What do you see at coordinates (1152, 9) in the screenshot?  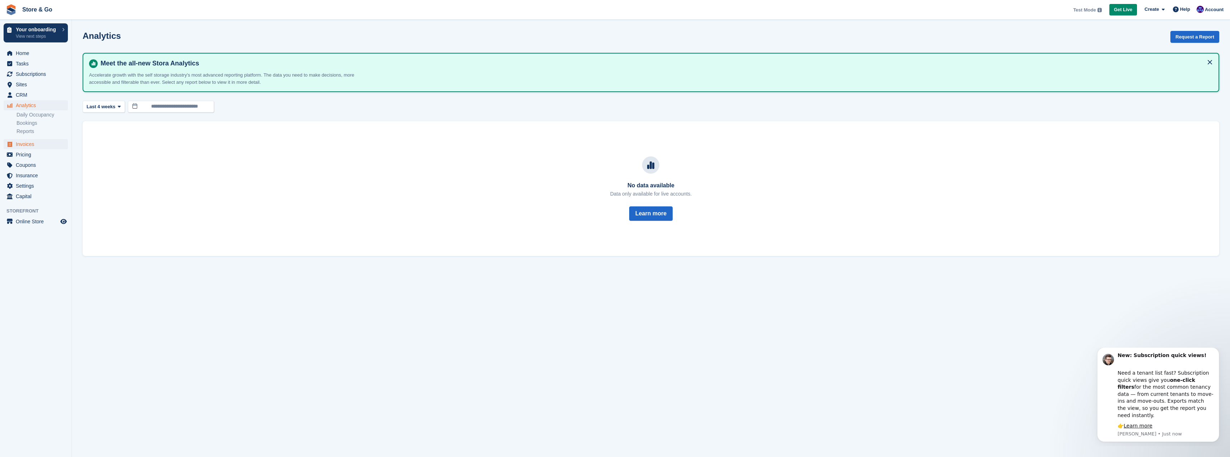 I see `span: Create` at bounding box center [1152, 9].